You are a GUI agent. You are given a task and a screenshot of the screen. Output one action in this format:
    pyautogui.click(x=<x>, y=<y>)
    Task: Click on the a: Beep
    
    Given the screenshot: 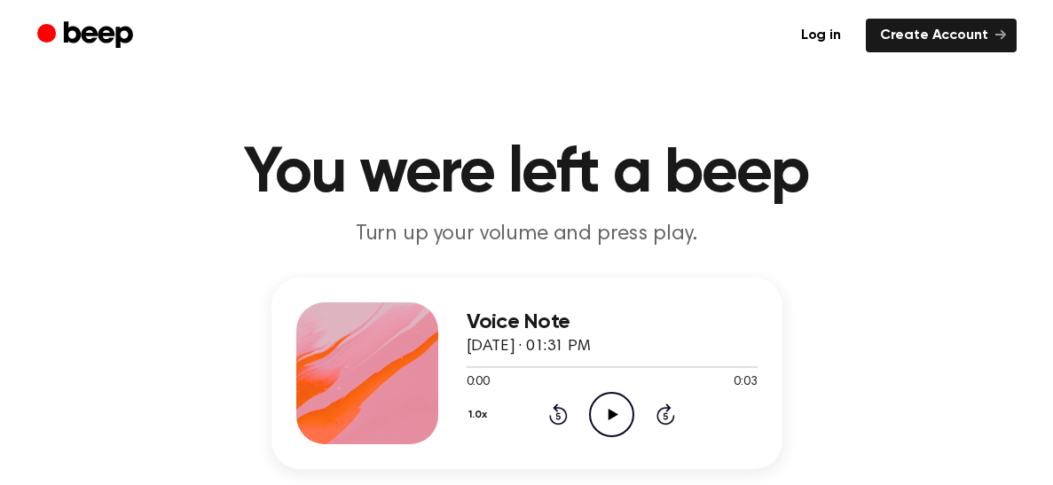 What is the action you would take?
    pyautogui.click(x=87, y=35)
    